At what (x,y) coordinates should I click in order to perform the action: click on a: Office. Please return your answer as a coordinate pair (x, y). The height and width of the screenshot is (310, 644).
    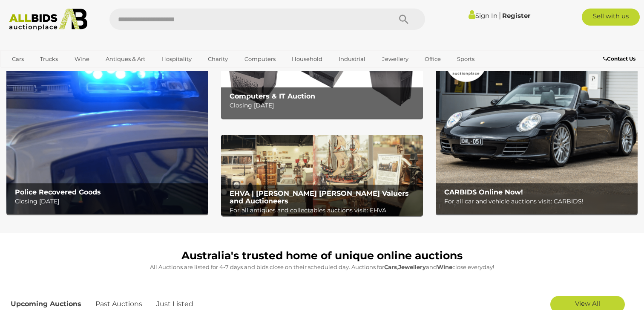
    Looking at the image, I should click on (433, 59).